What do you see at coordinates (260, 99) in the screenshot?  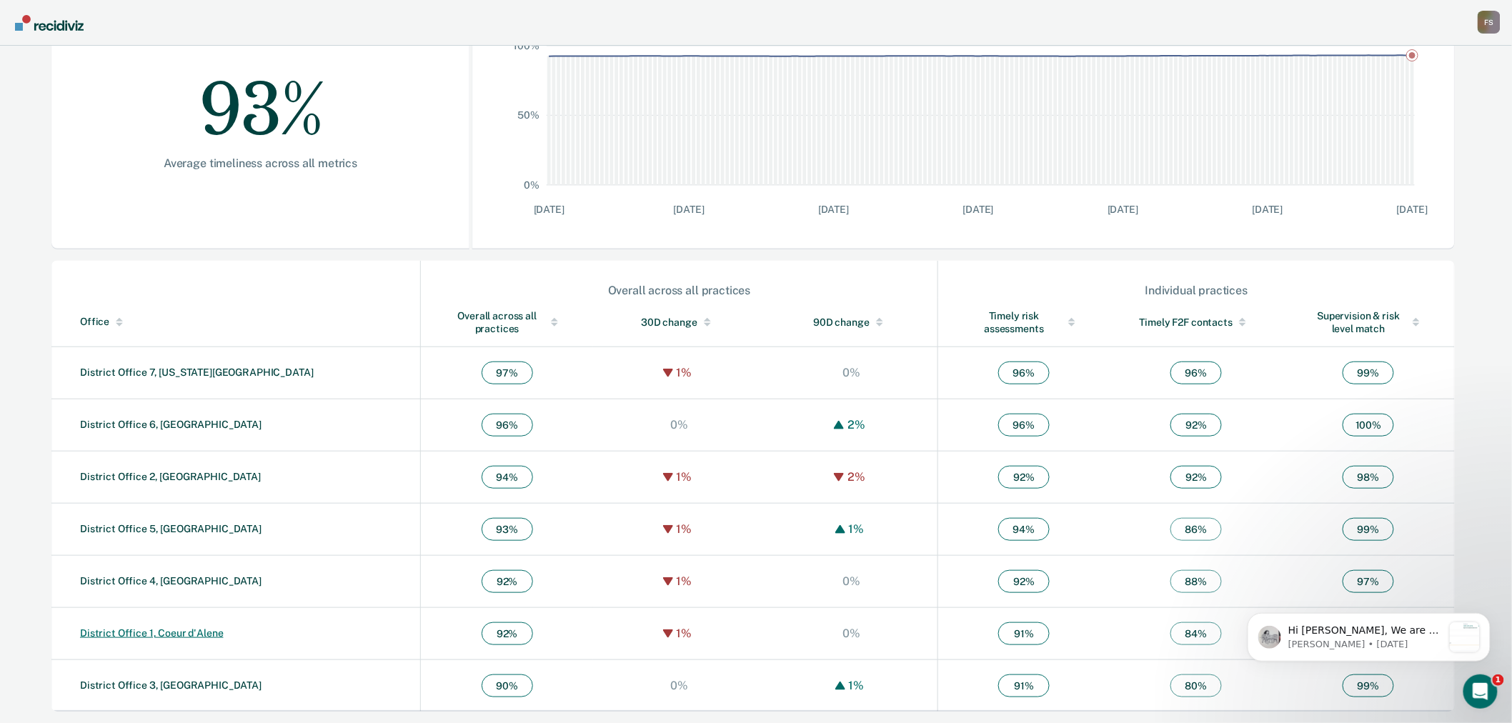 I see `div: 93%` at bounding box center [260, 99].